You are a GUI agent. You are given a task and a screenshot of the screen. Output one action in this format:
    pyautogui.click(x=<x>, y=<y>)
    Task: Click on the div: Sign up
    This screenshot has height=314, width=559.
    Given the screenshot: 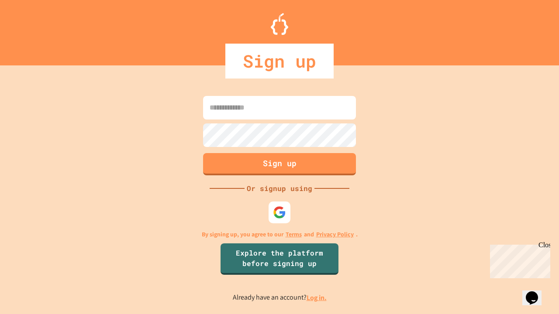 What is the action you would take?
    pyautogui.click(x=279, y=61)
    